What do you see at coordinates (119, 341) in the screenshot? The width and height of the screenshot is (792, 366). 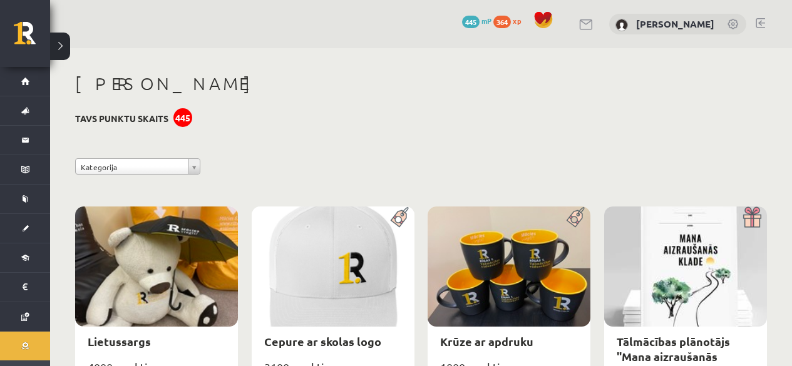 I see `a: Lietussargs` at bounding box center [119, 341].